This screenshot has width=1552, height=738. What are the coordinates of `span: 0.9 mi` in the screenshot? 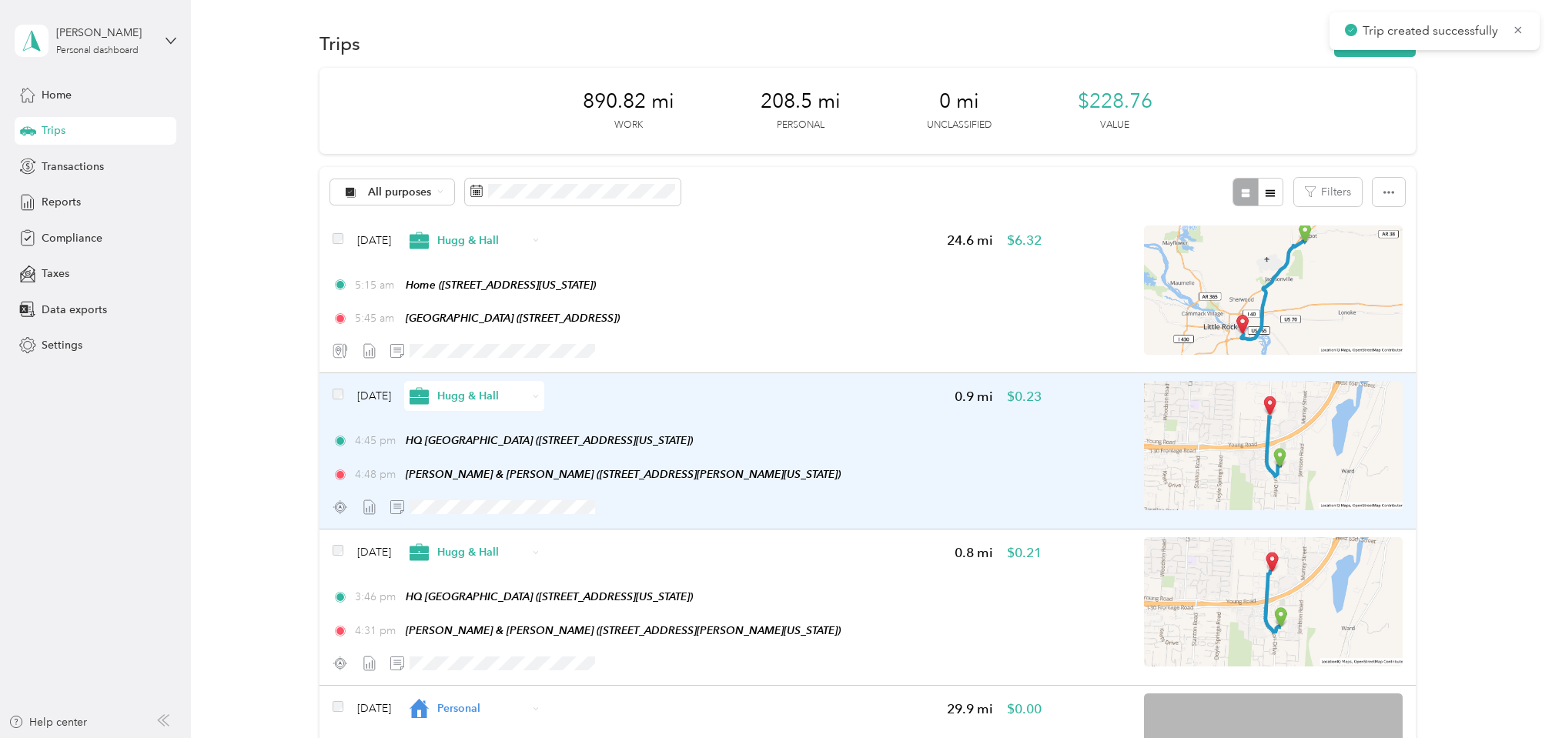 It's located at (974, 396).